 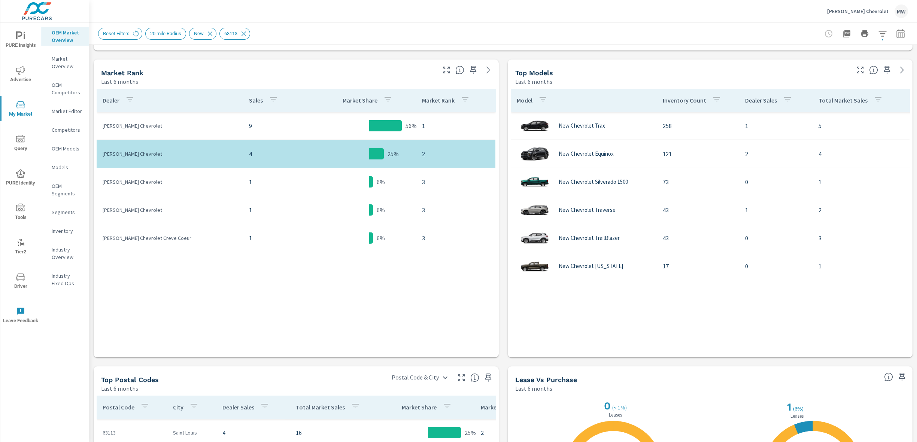 What do you see at coordinates (698, 126) in the screenshot?
I see `p: 258` at bounding box center [698, 126].